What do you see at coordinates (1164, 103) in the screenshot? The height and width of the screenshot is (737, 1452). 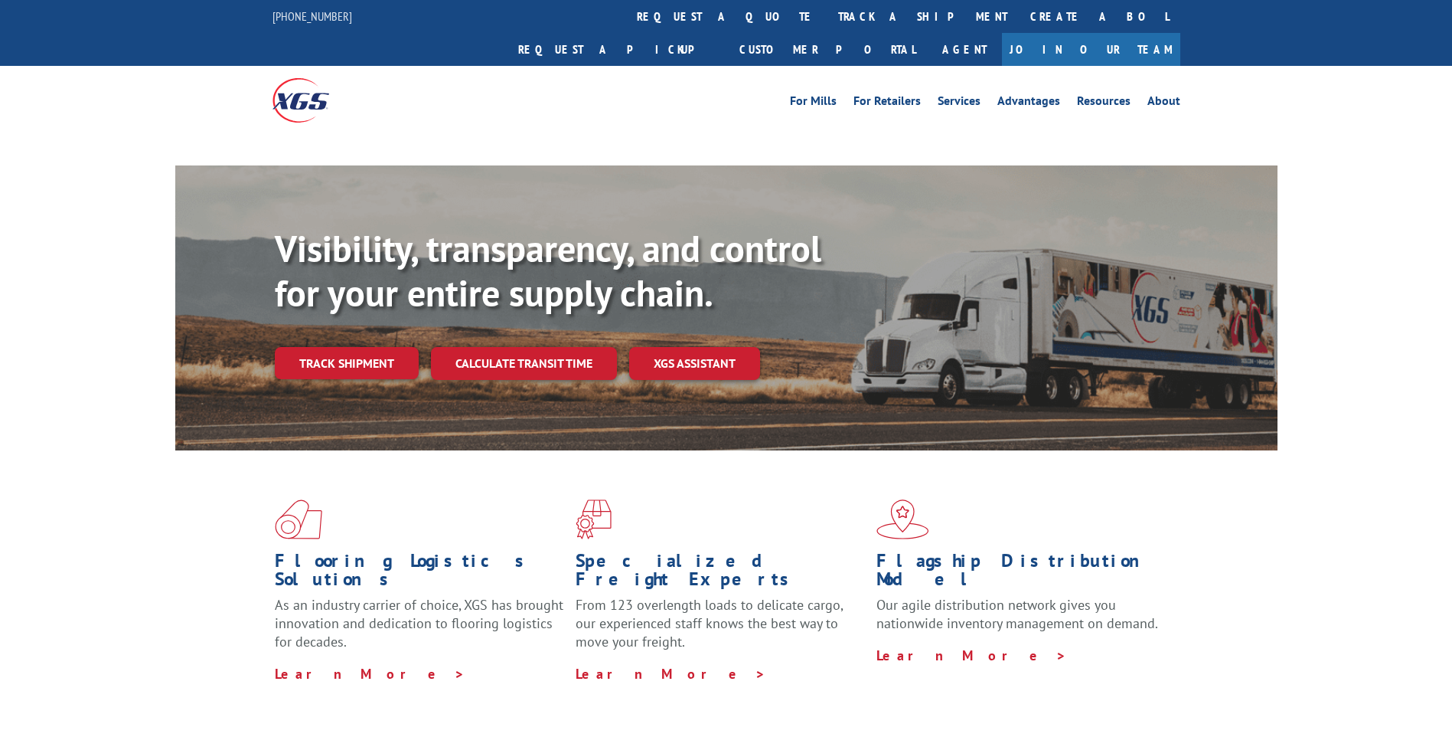 I see `a: About` at bounding box center [1164, 103].